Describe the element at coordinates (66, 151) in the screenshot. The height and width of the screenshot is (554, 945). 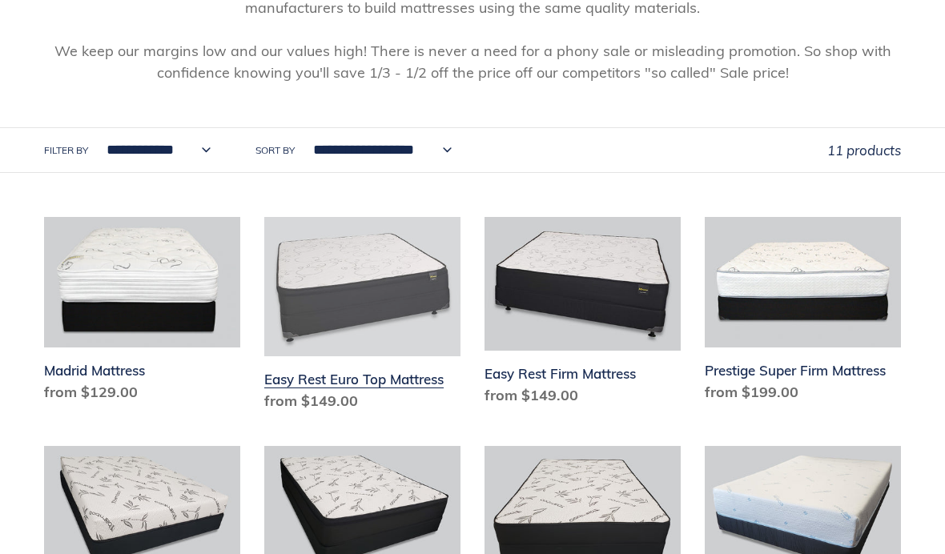
I see `label: Filter by` at that location.